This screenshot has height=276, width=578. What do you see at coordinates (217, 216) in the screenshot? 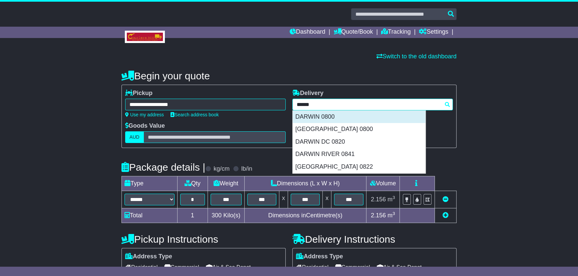
I see `span: 300` at bounding box center [217, 216].